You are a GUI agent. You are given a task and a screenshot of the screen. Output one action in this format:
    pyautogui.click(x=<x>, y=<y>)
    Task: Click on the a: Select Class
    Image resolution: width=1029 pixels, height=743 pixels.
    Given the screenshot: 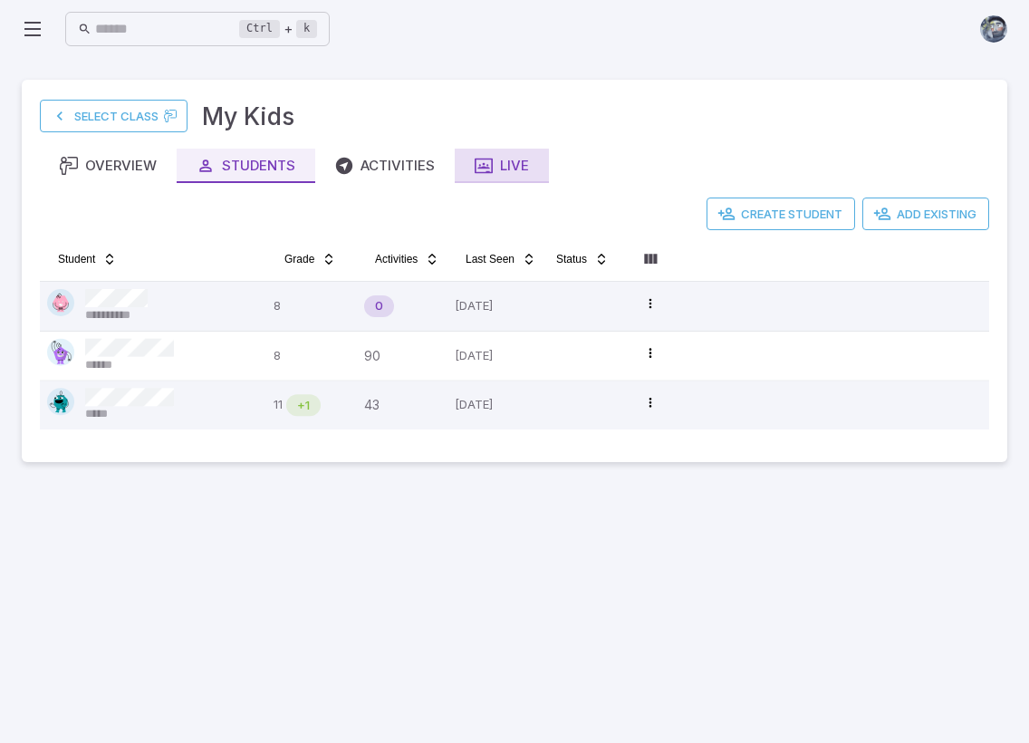 What is the action you would take?
    pyautogui.click(x=113, y=116)
    